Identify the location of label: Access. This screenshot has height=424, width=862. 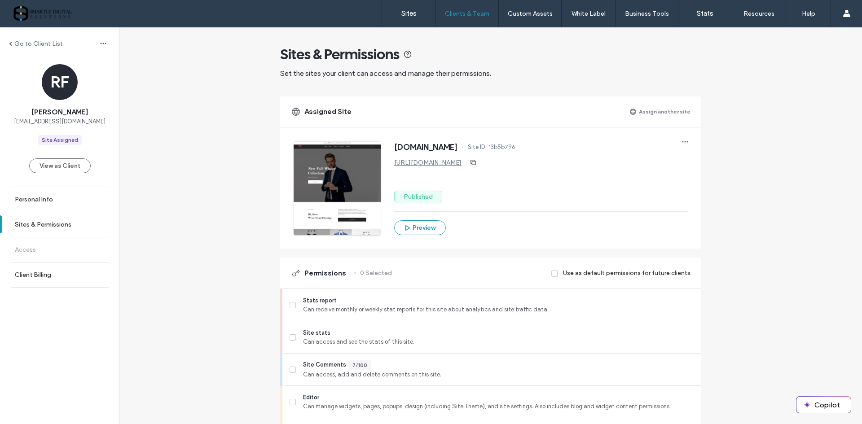
(25, 250).